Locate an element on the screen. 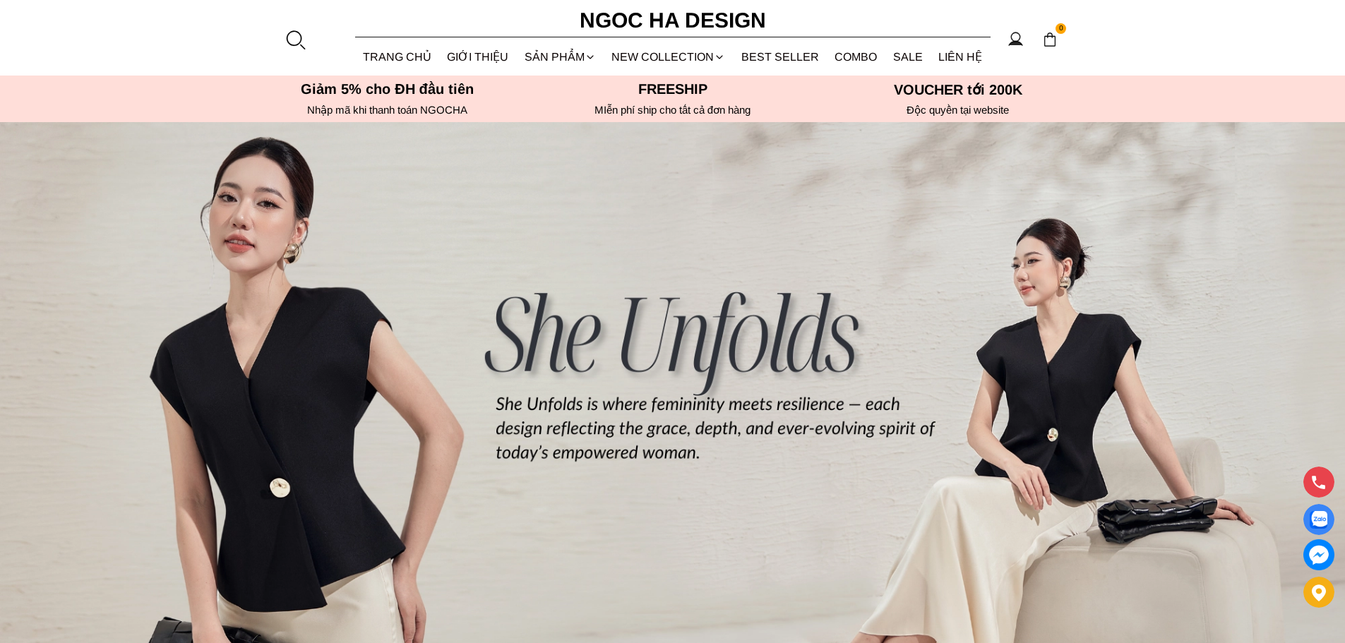 The height and width of the screenshot is (643, 1345). font: Freeship is located at coordinates (673, 89).